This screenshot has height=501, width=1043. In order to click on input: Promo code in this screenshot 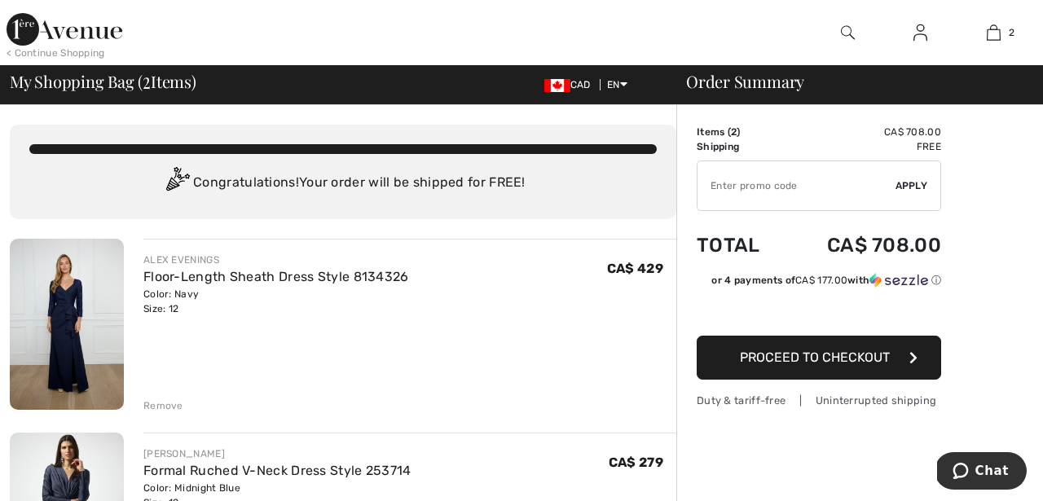, I will do `click(796, 186)`.